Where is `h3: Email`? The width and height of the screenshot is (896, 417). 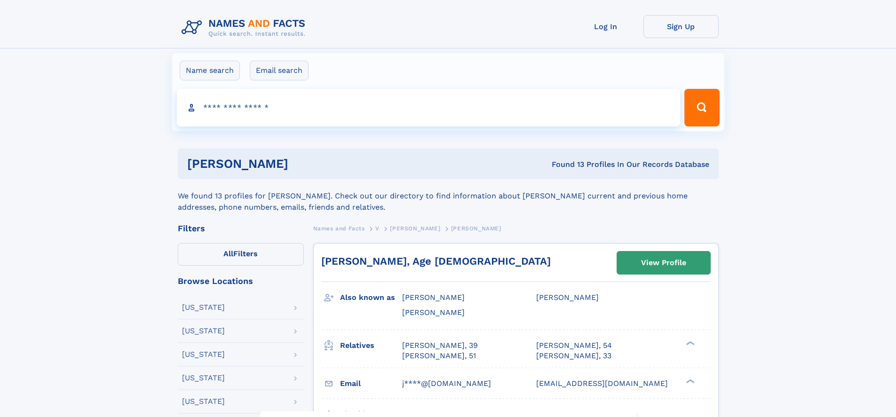 h3: Email is located at coordinates (371, 384).